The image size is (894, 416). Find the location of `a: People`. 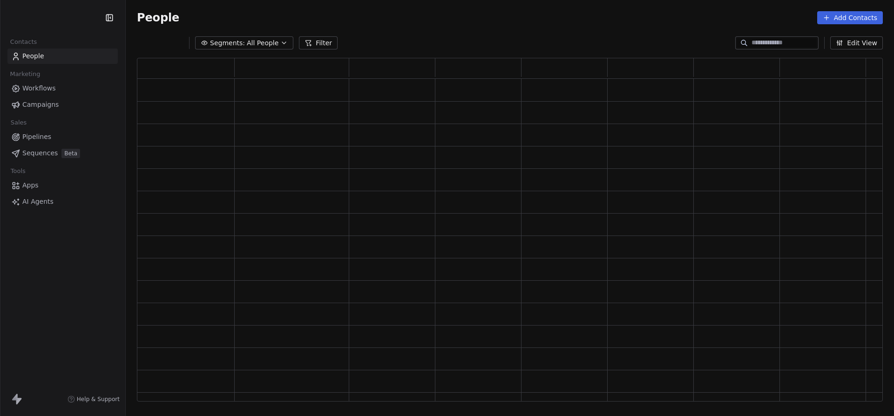

a: People is located at coordinates (62, 56).